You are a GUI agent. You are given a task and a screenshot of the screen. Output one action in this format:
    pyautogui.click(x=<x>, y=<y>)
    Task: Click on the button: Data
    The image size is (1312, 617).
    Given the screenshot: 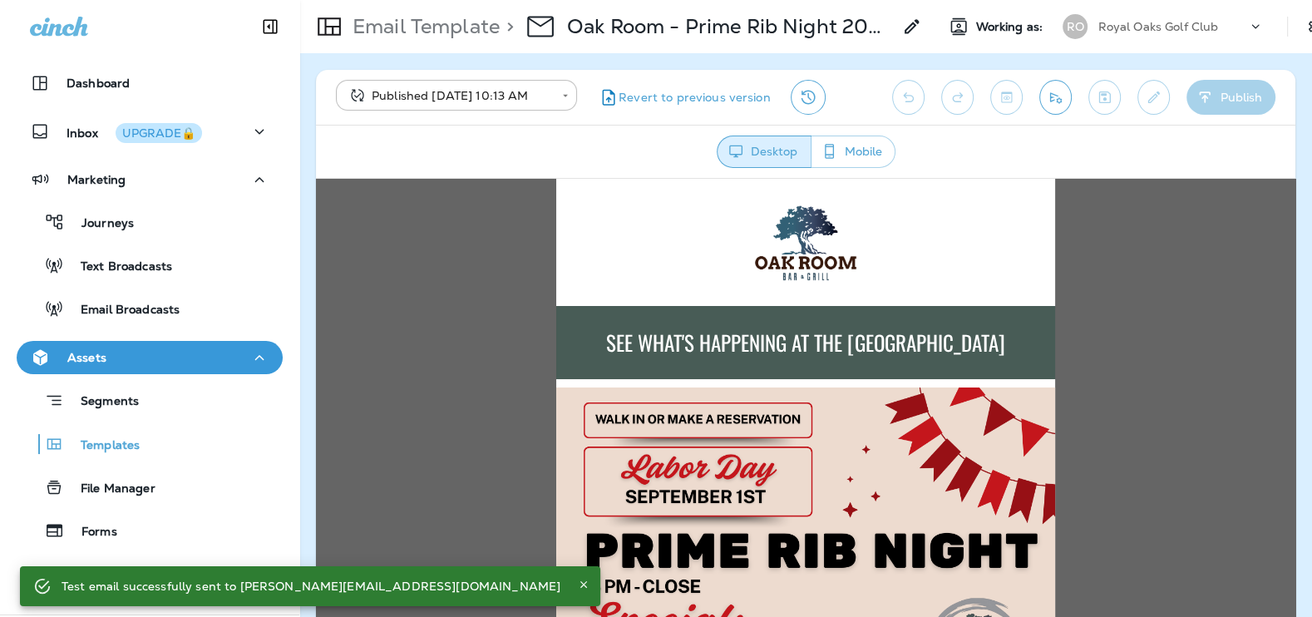 What is the action you would take?
    pyautogui.click(x=150, y=579)
    